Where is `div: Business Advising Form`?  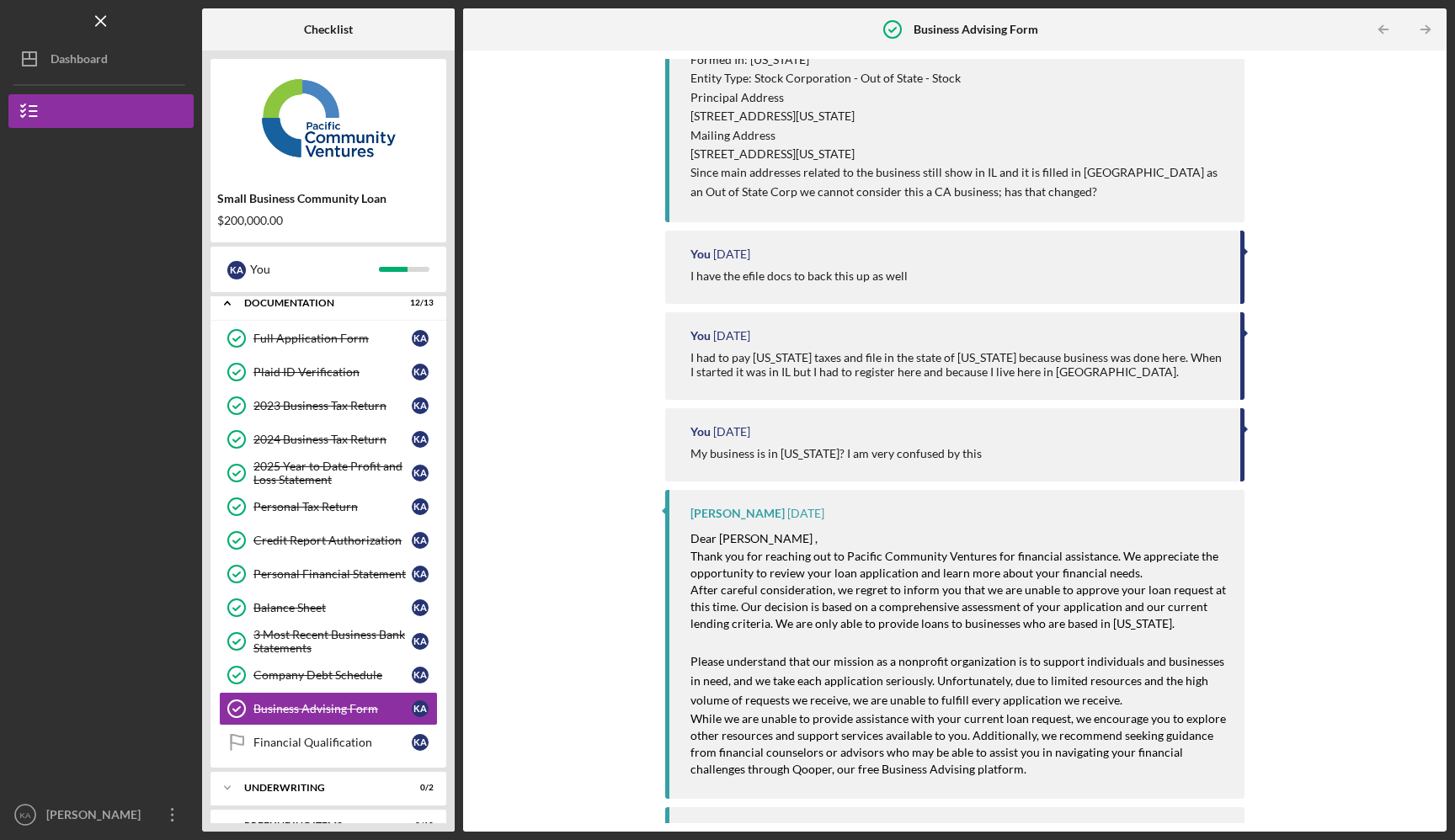
div: Business Advising Form is located at coordinates (332, 708).